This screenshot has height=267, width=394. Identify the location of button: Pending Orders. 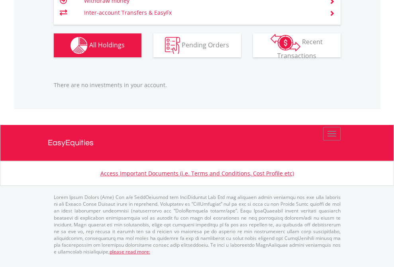
(197, 45).